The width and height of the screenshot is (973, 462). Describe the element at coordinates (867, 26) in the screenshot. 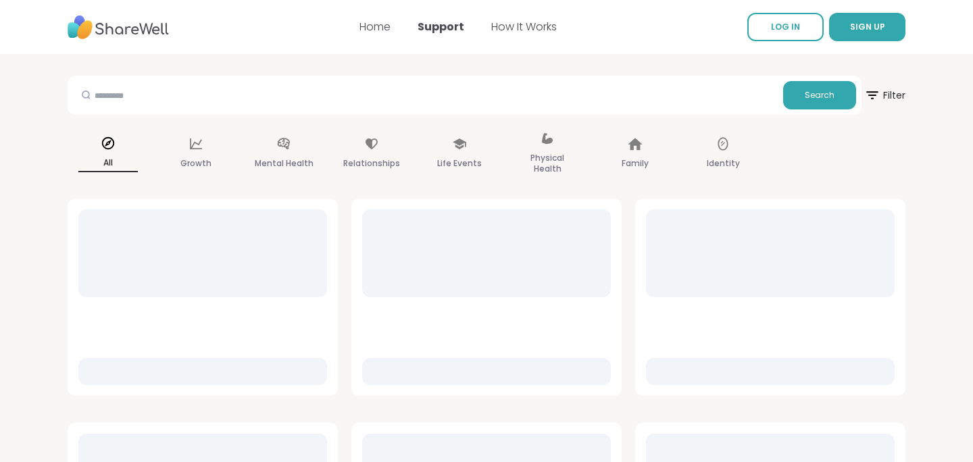

I see `span: SIGN UP` at that location.